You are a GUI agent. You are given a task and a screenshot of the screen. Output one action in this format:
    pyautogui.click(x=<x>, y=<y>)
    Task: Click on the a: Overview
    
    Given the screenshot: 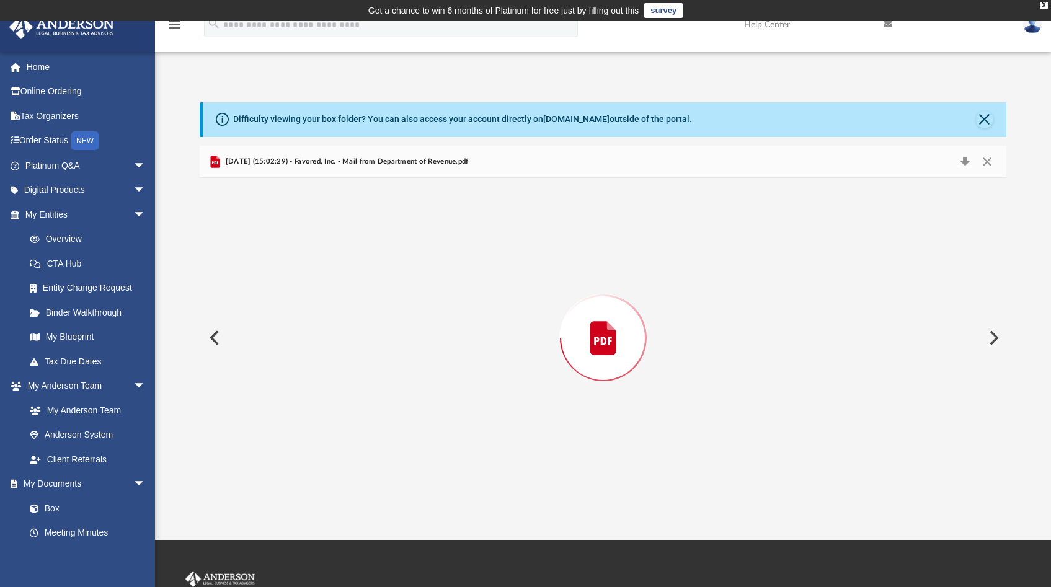 What is the action you would take?
    pyautogui.click(x=91, y=239)
    